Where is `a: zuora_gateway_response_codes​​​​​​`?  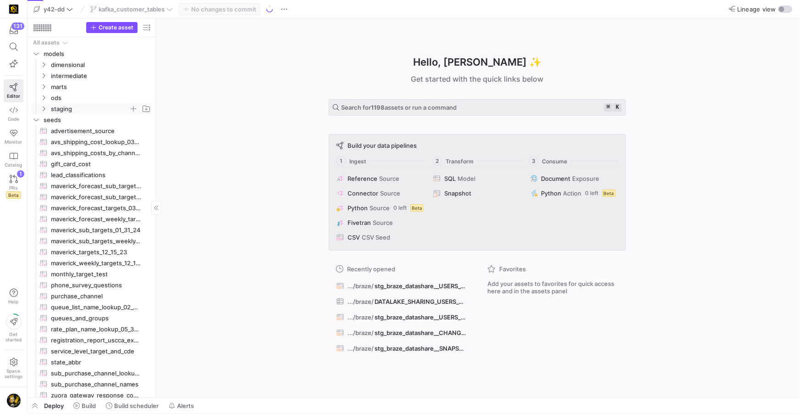
a: zuora_gateway_response_codes​​​​​​ is located at coordinates (92, 395).